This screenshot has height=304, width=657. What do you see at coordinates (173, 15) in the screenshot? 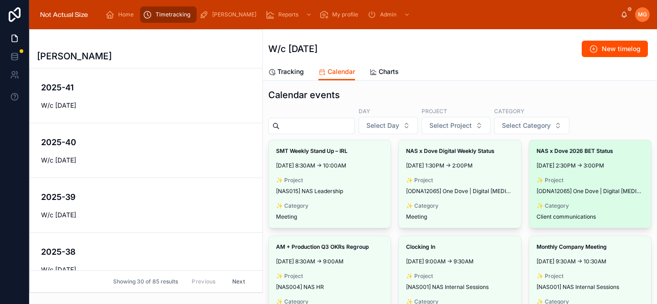
I see `span: Timetracking` at bounding box center [173, 15].